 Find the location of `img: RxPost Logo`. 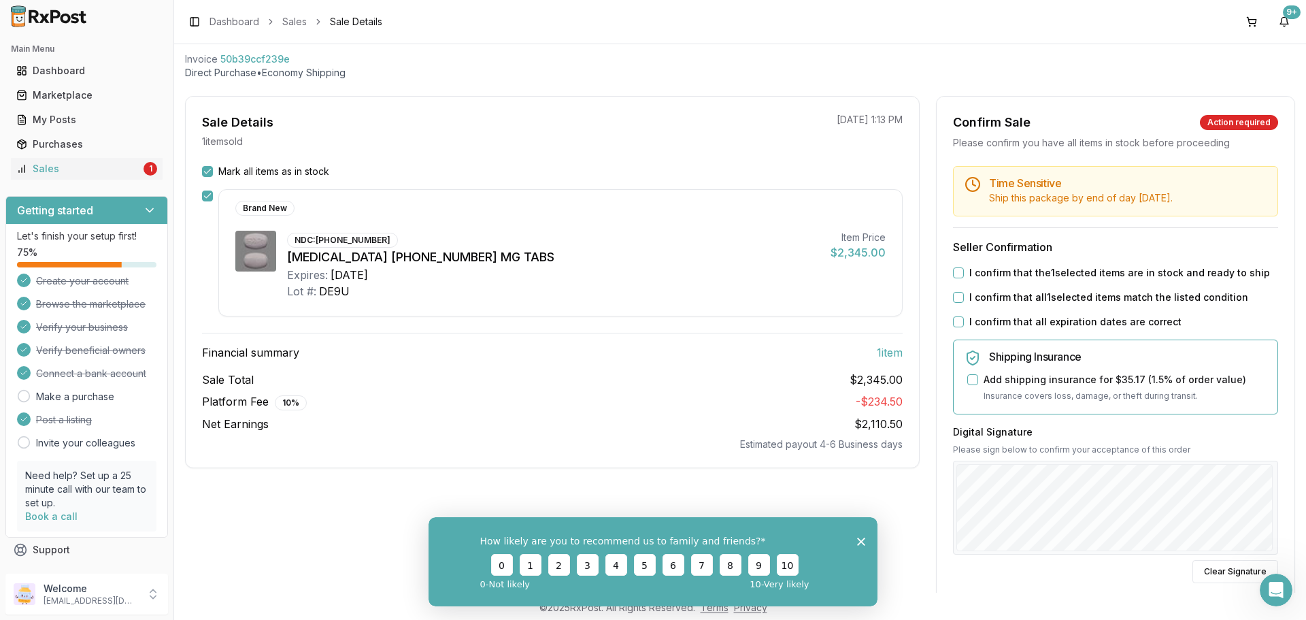

img: RxPost Logo is located at coordinates (49, 16).